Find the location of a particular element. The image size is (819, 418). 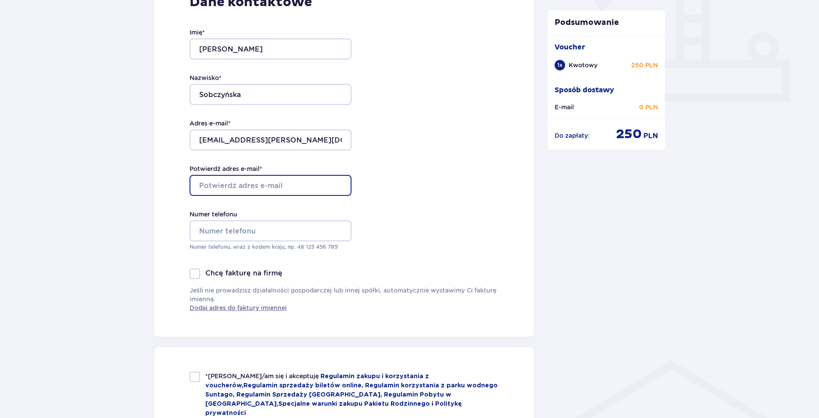

input: Nazwisko is located at coordinates (271, 95).